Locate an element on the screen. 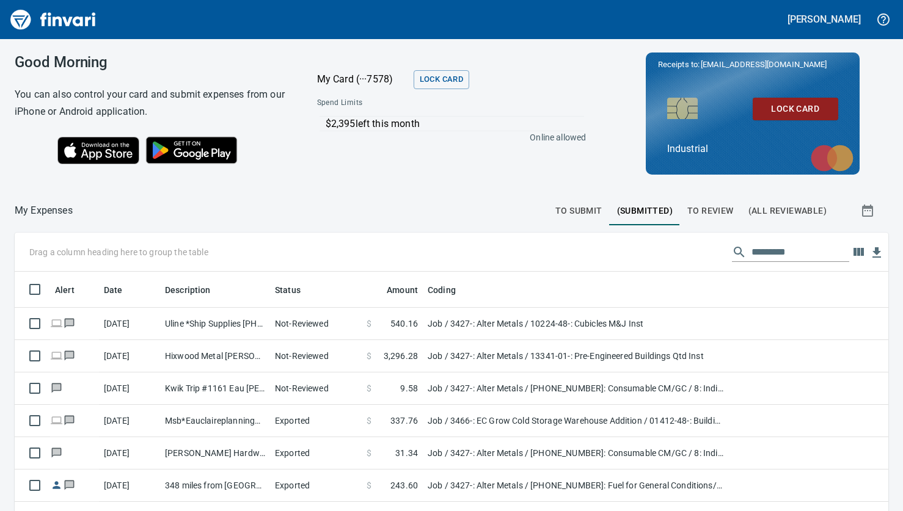 The image size is (903, 511). span: 337.76 is located at coordinates (404, 421).